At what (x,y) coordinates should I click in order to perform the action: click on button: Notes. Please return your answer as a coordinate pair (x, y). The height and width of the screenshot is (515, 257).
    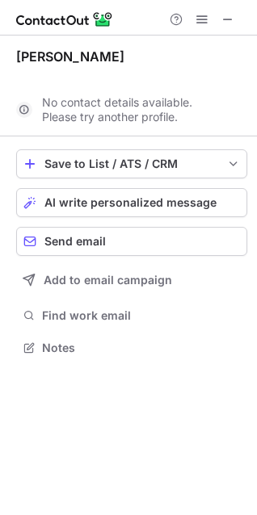
    Looking at the image, I should click on (132, 348).